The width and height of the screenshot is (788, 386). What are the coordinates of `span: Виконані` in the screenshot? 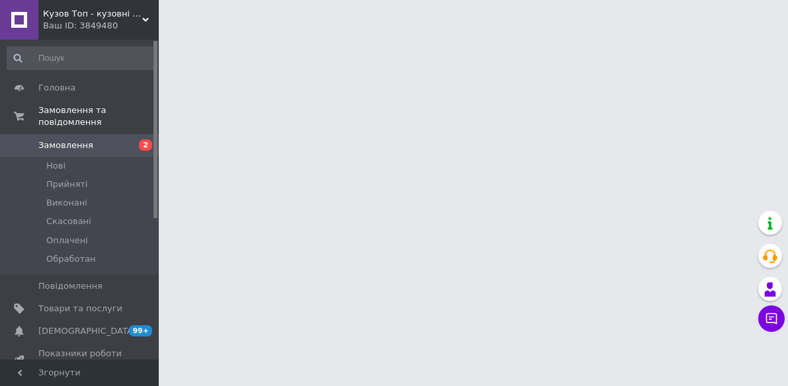 It's located at (67, 203).